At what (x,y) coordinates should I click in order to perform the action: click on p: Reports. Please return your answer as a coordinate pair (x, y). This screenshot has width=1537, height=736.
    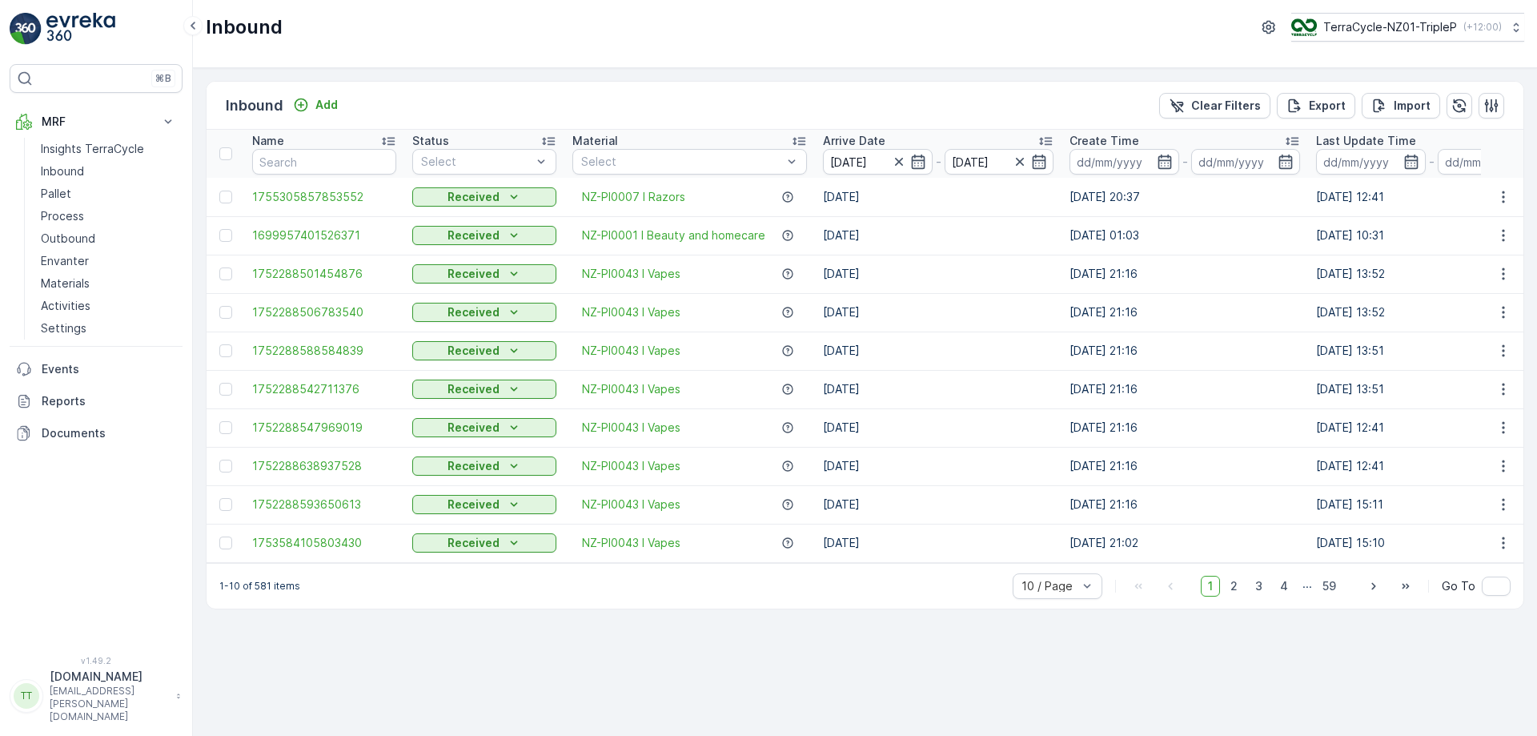
    Looking at the image, I should click on (109, 401).